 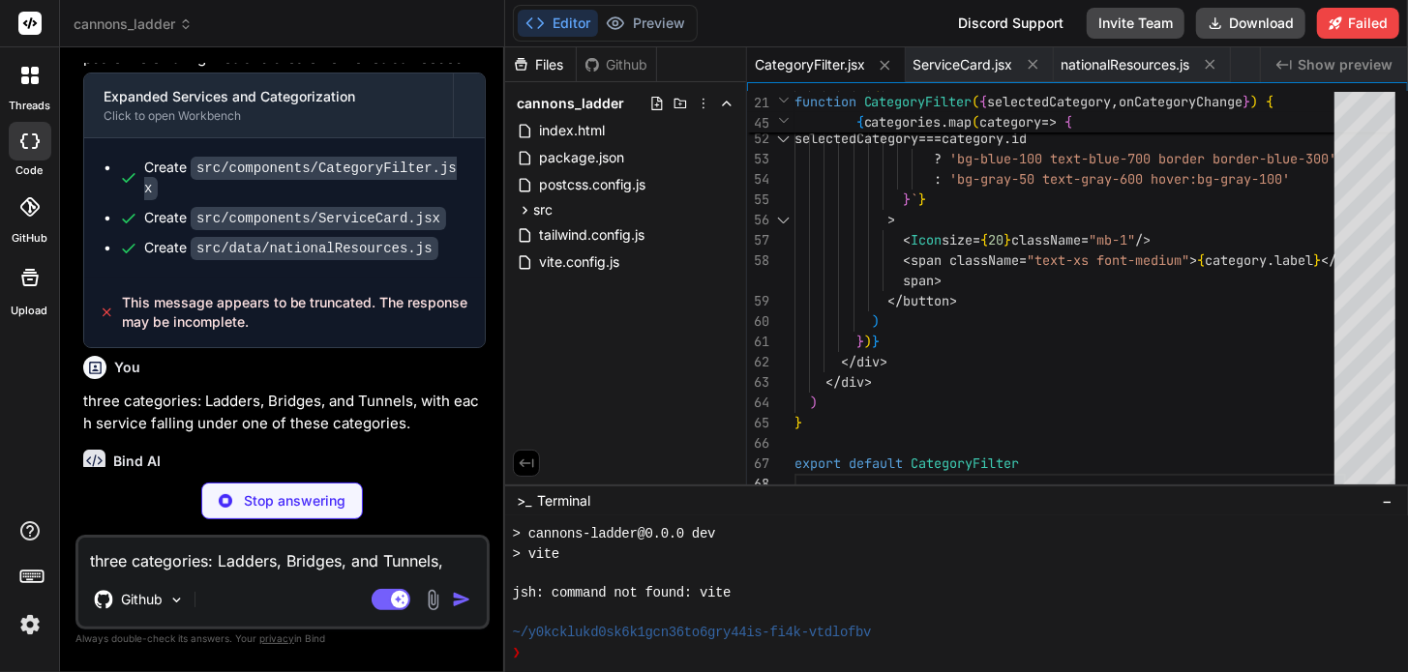 What do you see at coordinates (277, 638) in the screenshot?
I see `span: privacy` at bounding box center [277, 638].